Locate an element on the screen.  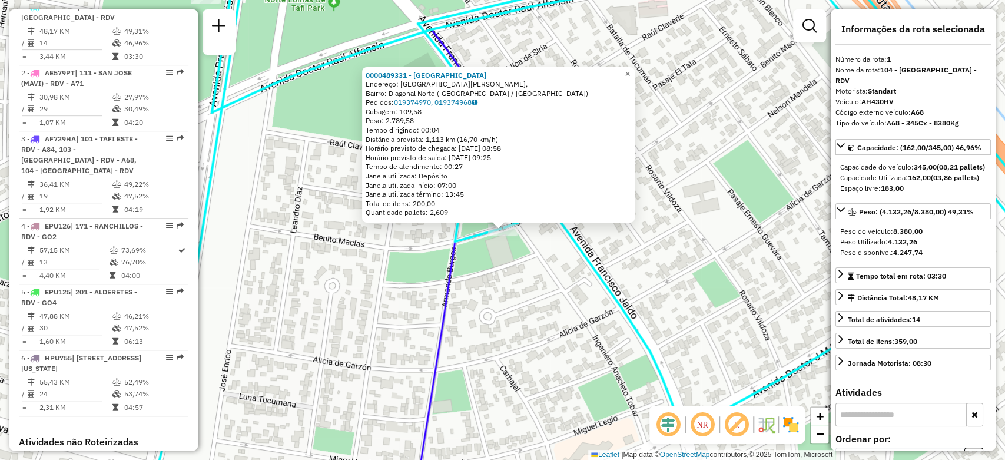
div: Capacidade do veículo: is located at coordinates (913, 167).